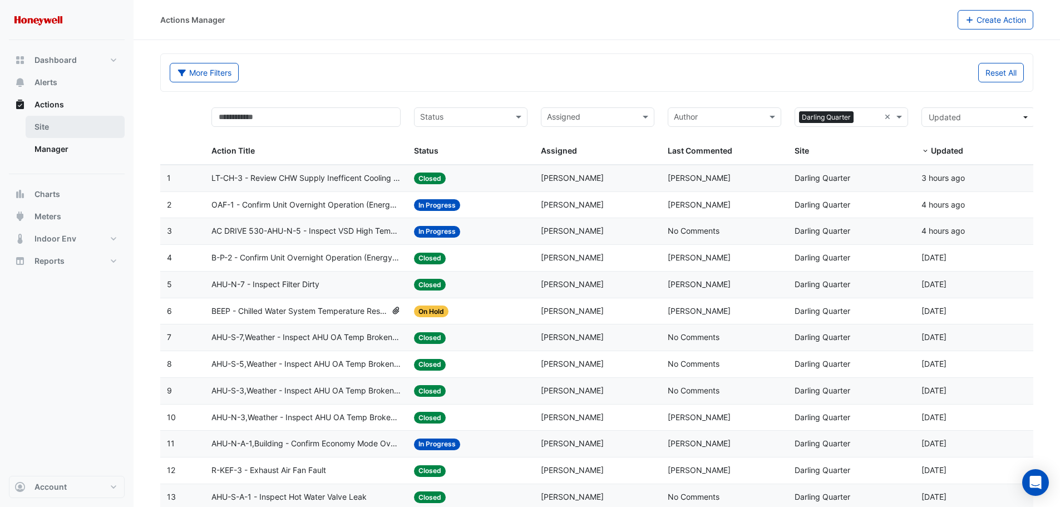 This screenshot has width=1060, height=507. Describe the element at coordinates (934, 311) in the screenshot. I see `span: 2025-08-26T16:56:19.438` at that location.